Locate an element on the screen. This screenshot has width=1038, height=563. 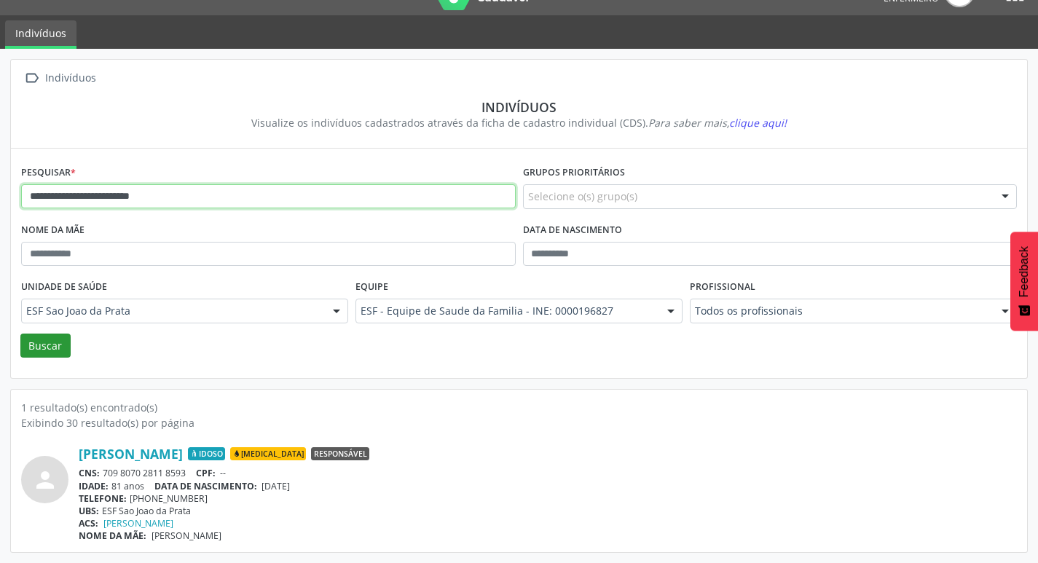
span: CPF: is located at coordinates (205, 473).